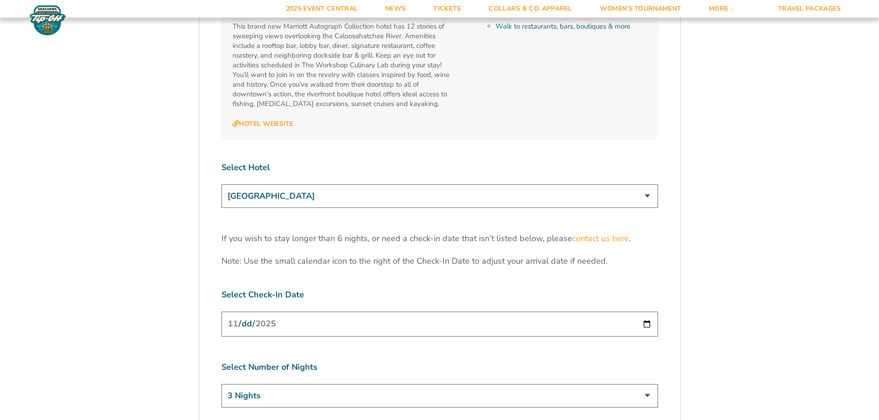 The width and height of the screenshot is (879, 420). Describe the element at coordinates (440, 168) in the screenshot. I see `label: Select Hotel` at that location.